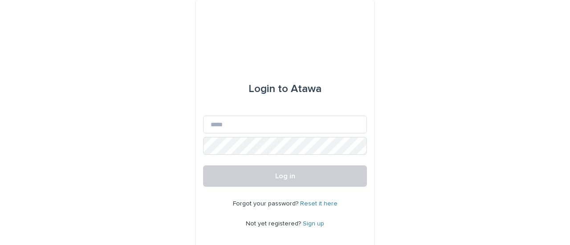 This screenshot has height=245, width=570. Describe the element at coordinates (319, 204) in the screenshot. I see `a: Reset it here` at that location.